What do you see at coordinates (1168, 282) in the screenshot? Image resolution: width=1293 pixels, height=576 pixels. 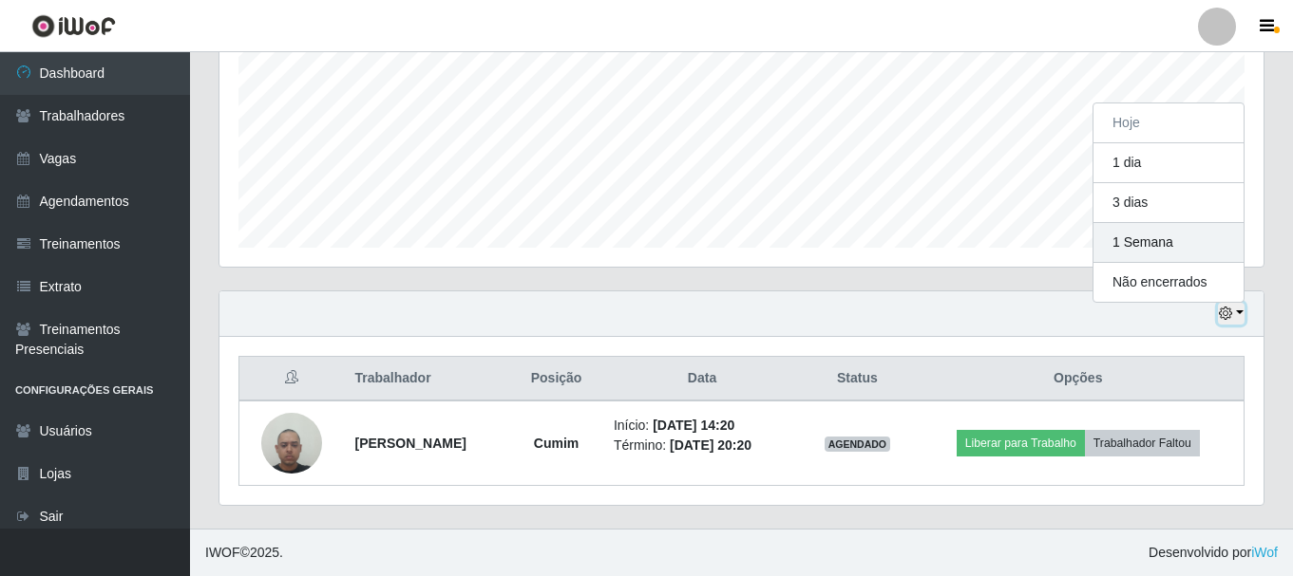 I see `button: Não encerrados` at bounding box center [1168, 282].